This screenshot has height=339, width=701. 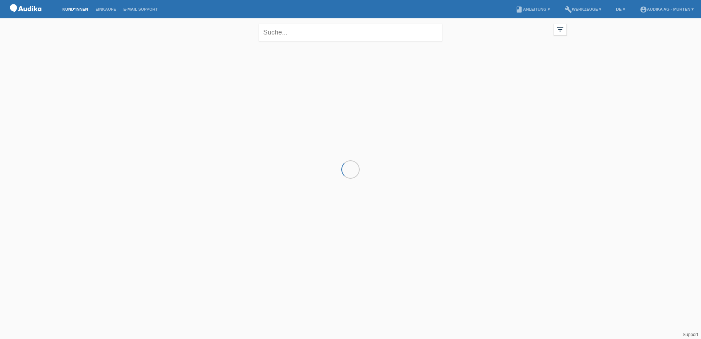 What do you see at coordinates (106, 9) in the screenshot?
I see `a: Einkäufe` at bounding box center [106, 9].